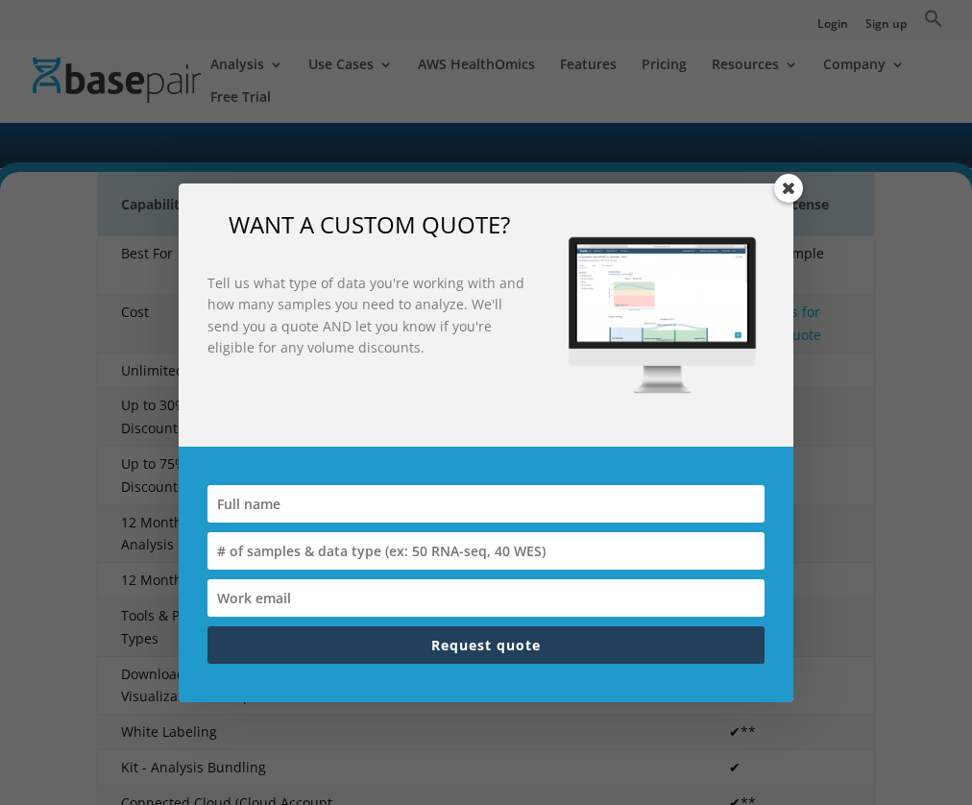  I want to click on span: WANT A CUSTOM QUOTE?, so click(369, 224).